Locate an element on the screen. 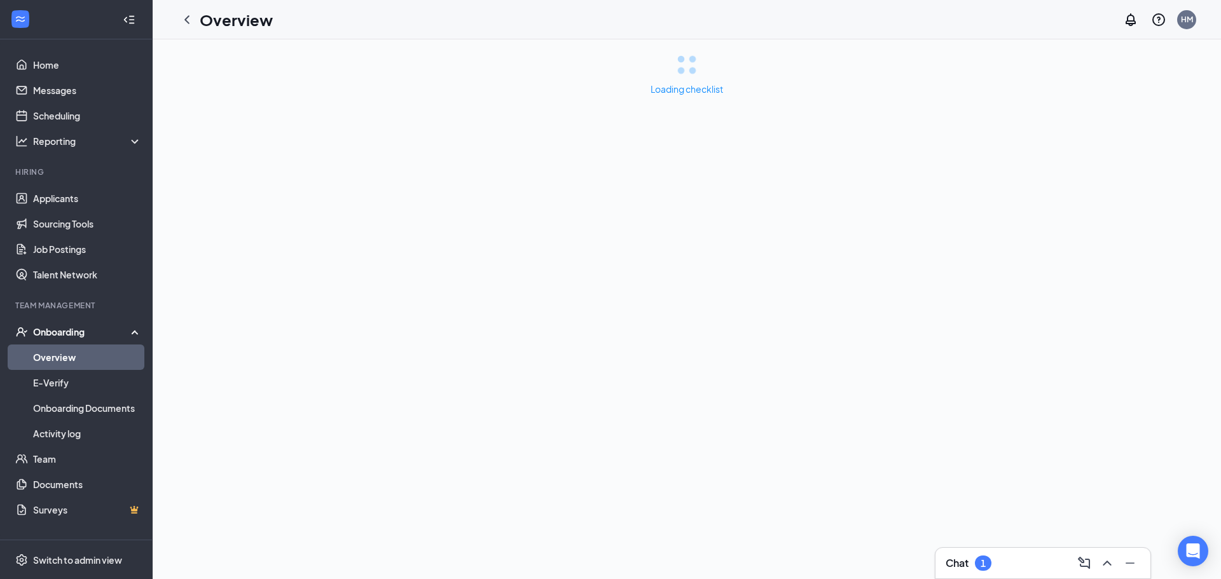 This screenshot has height=579, width=1221. div: Hiring is located at coordinates (77, 172).